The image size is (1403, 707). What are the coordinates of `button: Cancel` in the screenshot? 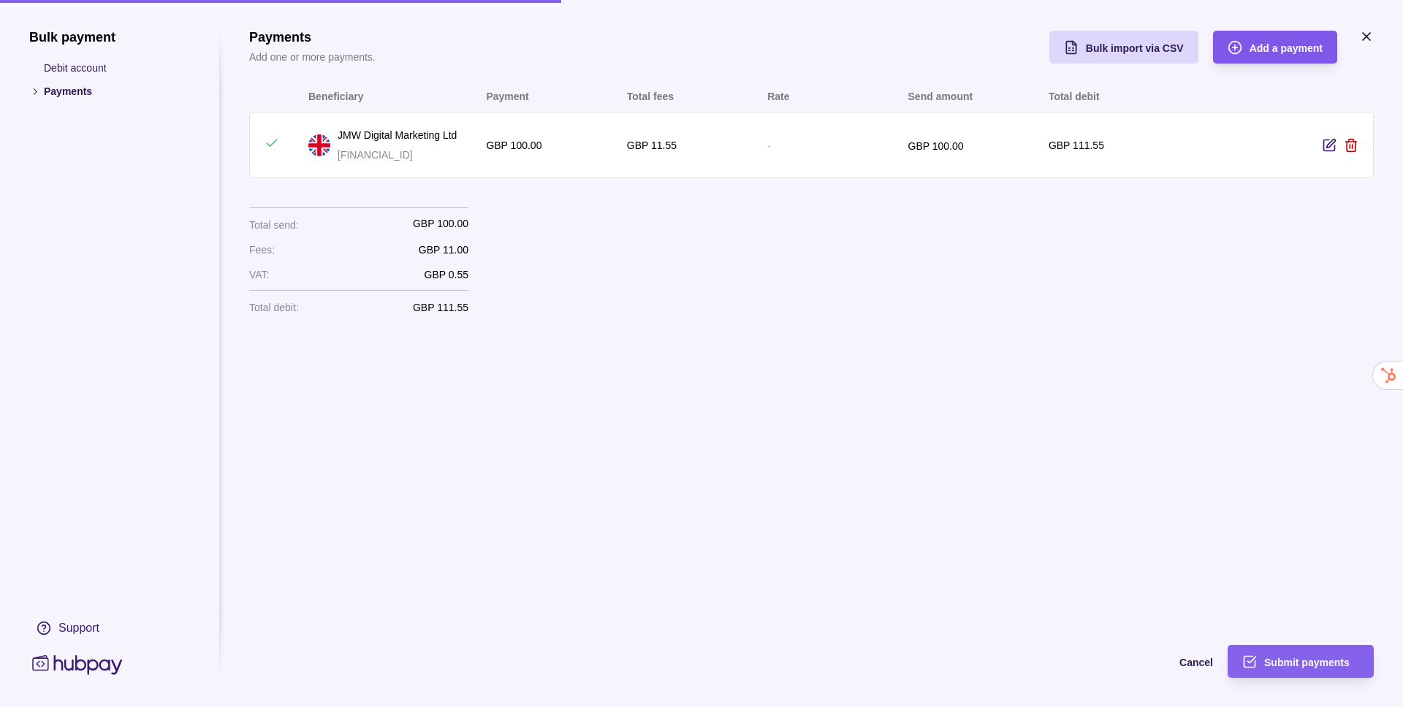 It's located at (1140, 661).